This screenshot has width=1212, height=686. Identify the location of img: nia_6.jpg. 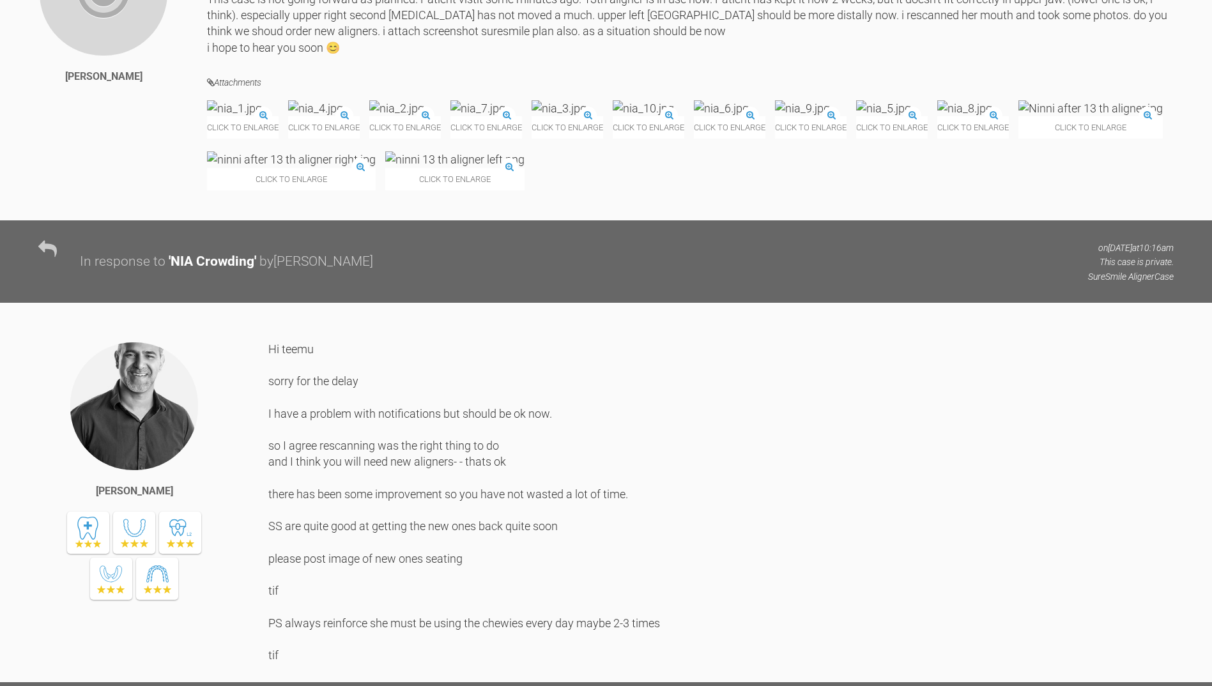
(721, 108).